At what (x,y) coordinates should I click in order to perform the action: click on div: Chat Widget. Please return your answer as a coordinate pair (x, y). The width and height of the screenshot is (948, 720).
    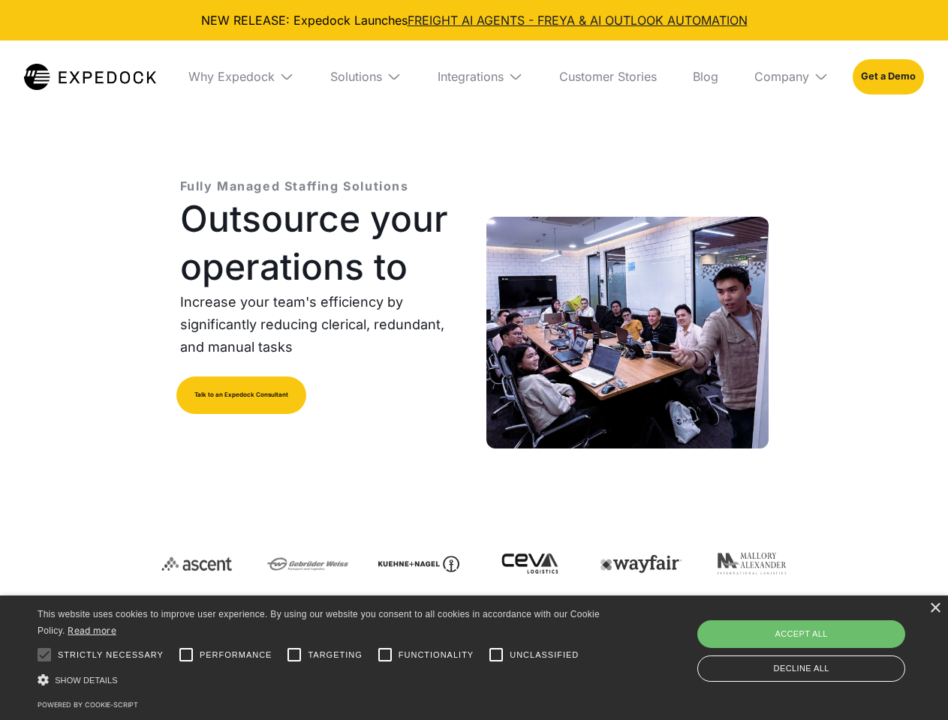
    Looking at the image, I should click on (822, 639).